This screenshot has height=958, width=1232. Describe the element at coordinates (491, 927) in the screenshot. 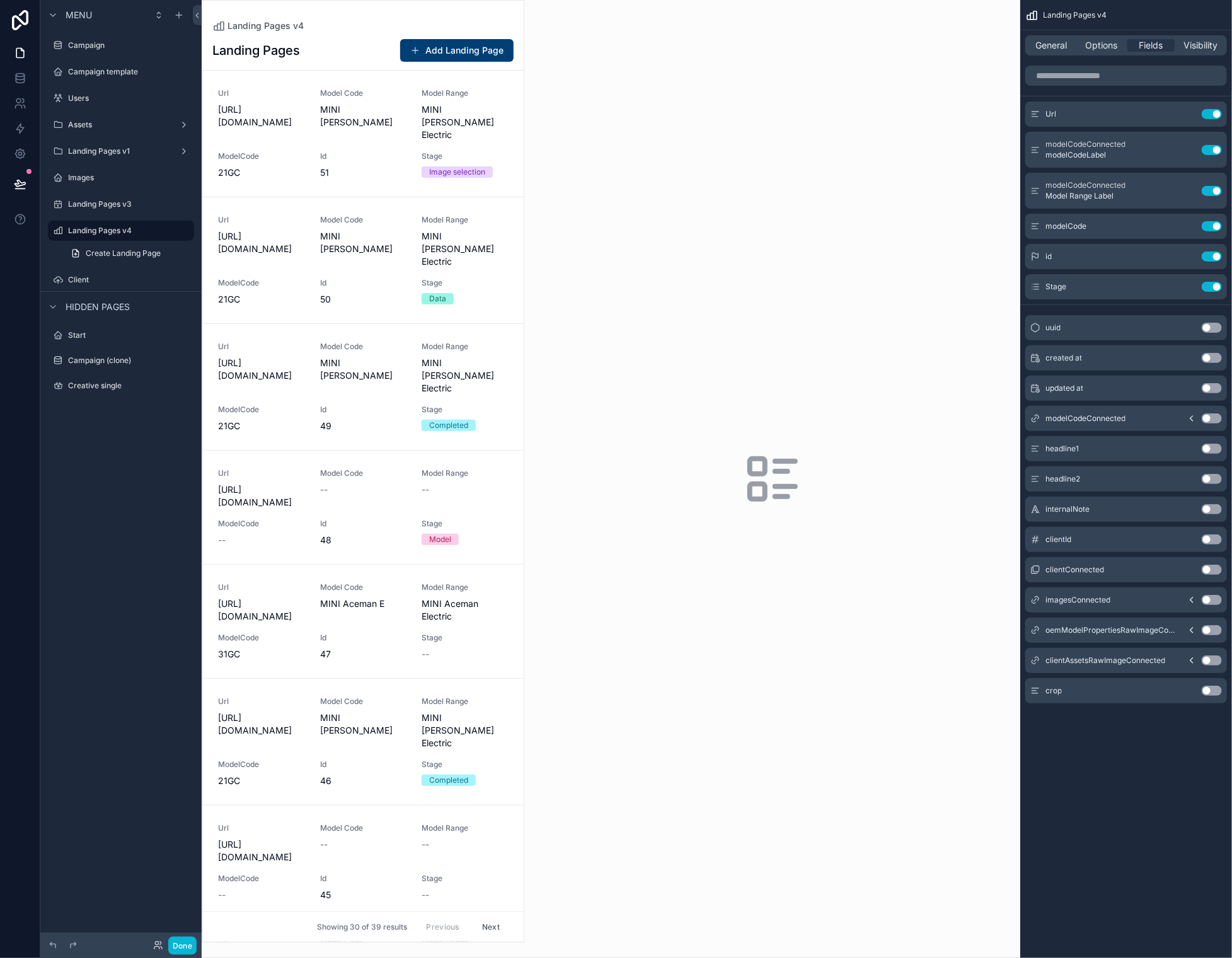

I see `button: Next` at that location.